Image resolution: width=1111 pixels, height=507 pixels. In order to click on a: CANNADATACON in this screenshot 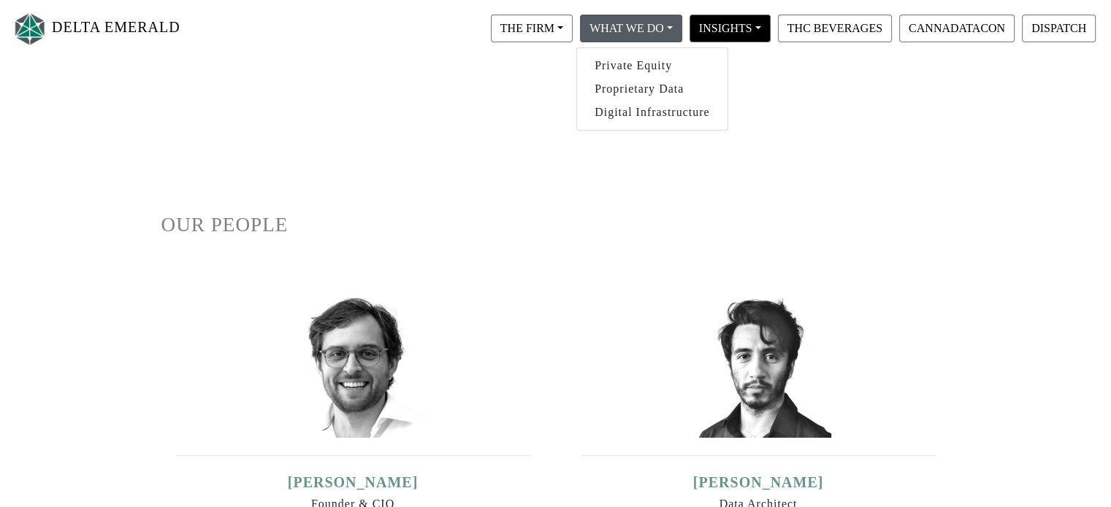, I will do `click(957, 27)`.